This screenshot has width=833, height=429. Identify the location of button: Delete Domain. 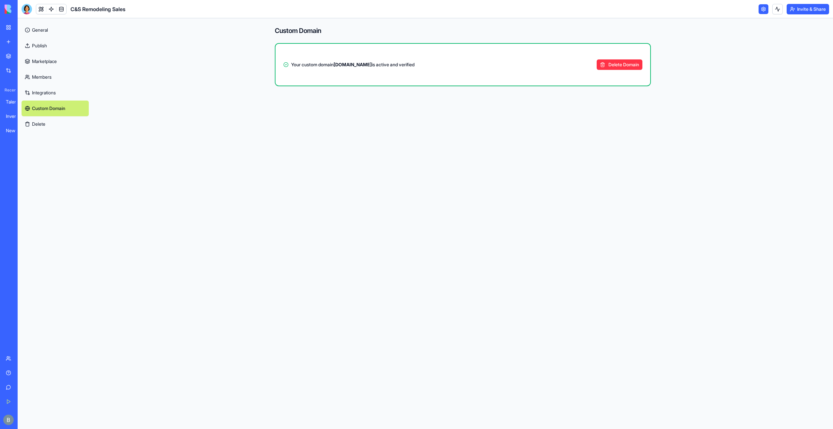
(619, 65).